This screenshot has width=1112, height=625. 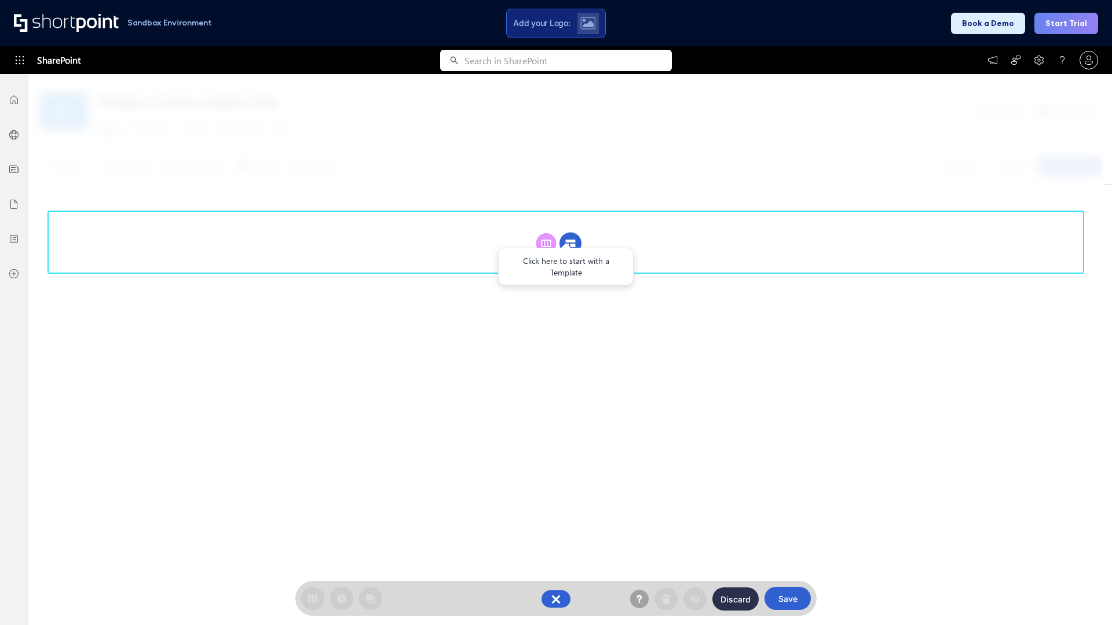 I want to click on span: SharePoint, so click(x=58, y=60).